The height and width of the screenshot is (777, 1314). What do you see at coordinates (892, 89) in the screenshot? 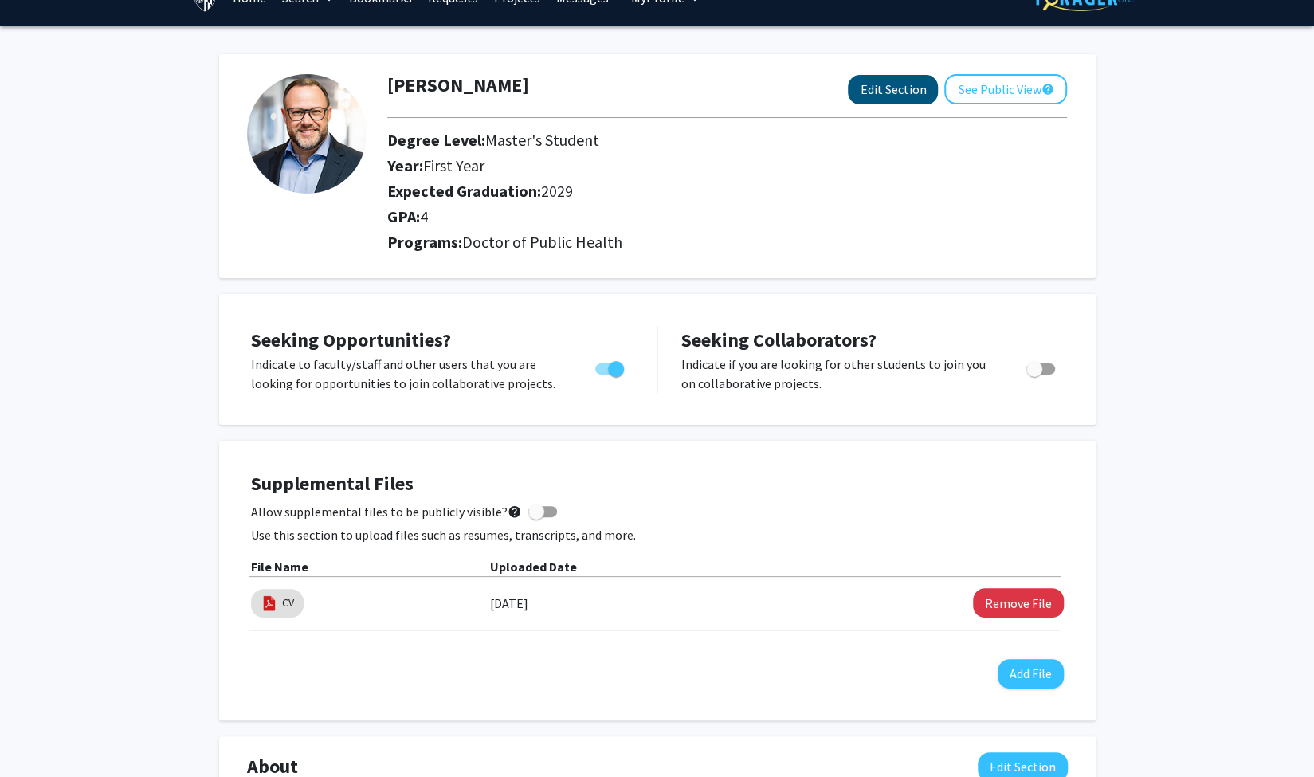
I see `button: Edit Section` at bounding box center [892, 89].